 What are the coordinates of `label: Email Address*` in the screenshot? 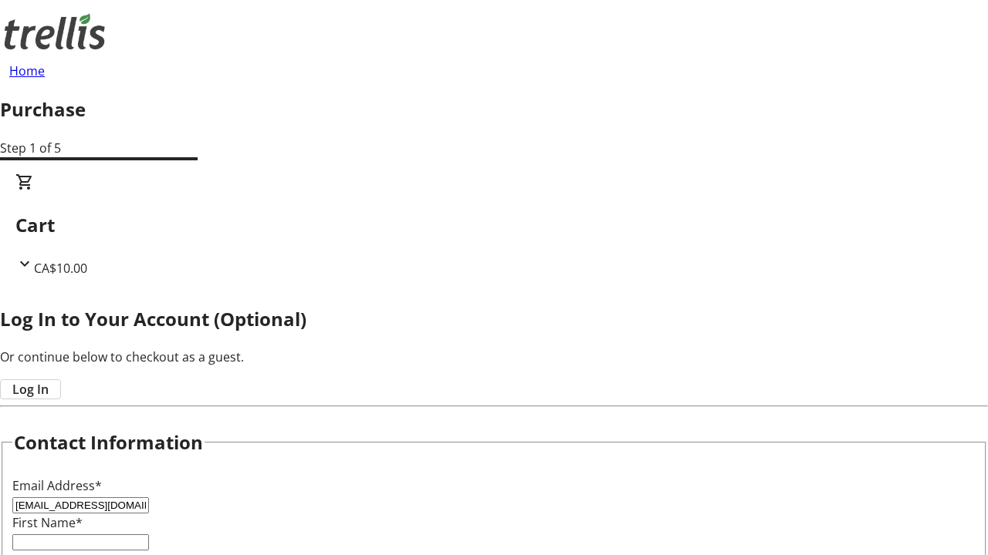 It's located at (57, 486).